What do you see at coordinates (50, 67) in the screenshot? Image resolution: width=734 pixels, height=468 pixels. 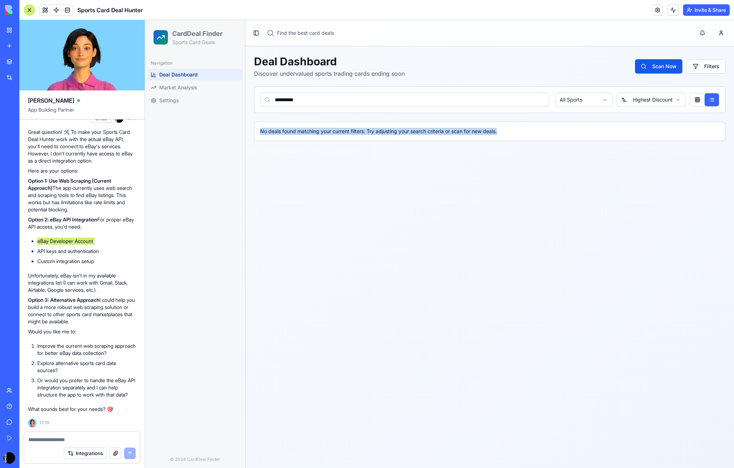 I see `a: Market Analysis` at bounding box center [50, 67].